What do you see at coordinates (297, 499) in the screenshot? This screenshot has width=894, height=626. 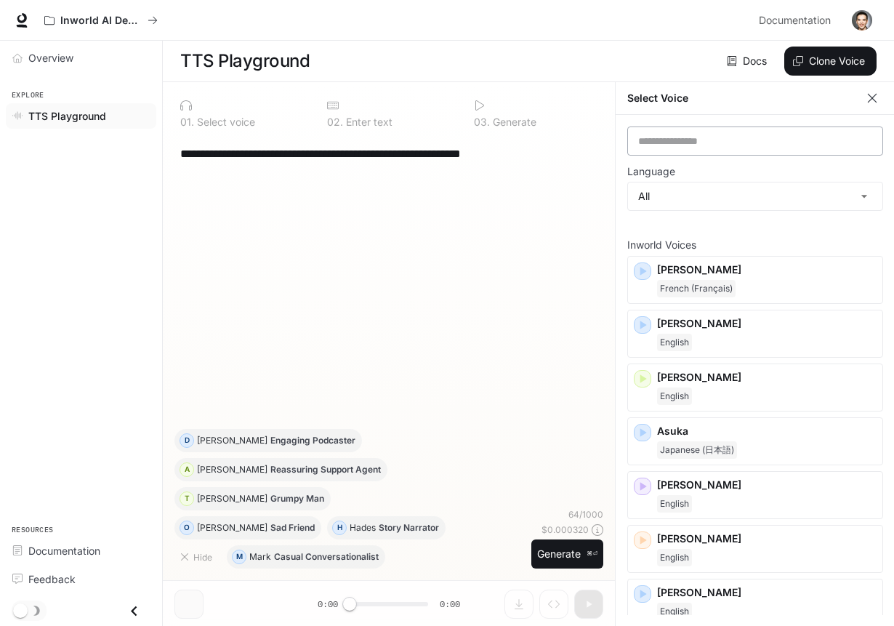 I see `p: Grumpy Man` at bounding box center [297, 499].